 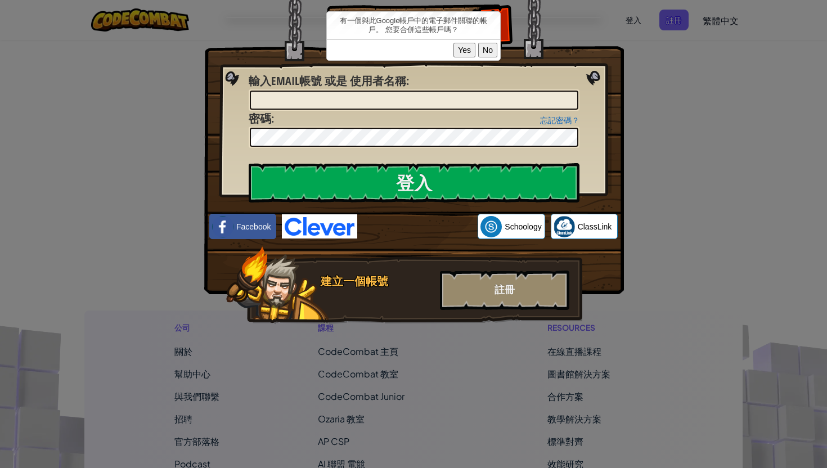 What do you see at coordinates (320, 226) in the screenshot?
I see `img: clever-logo-blue.png` at bounding box center [320, 226].